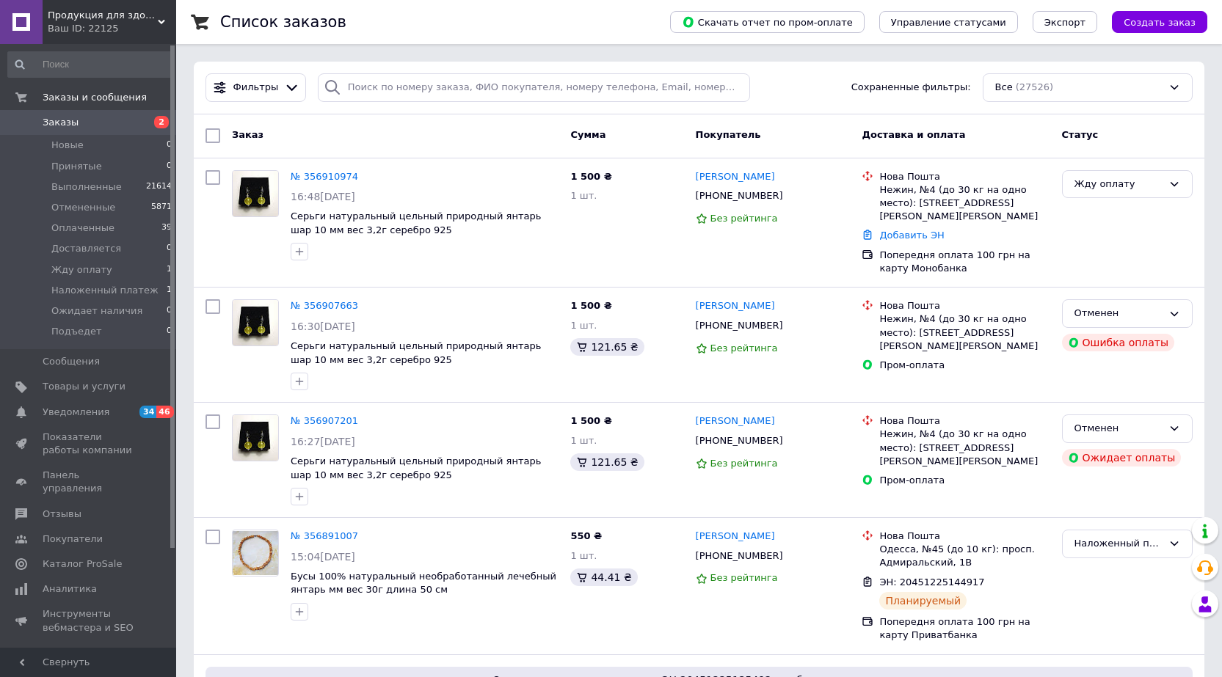 The height and width of the screenshot is (677, 1222). Describe the element at coordinates (1004, 87) in the screenshot. I see `span: Все` at that location.